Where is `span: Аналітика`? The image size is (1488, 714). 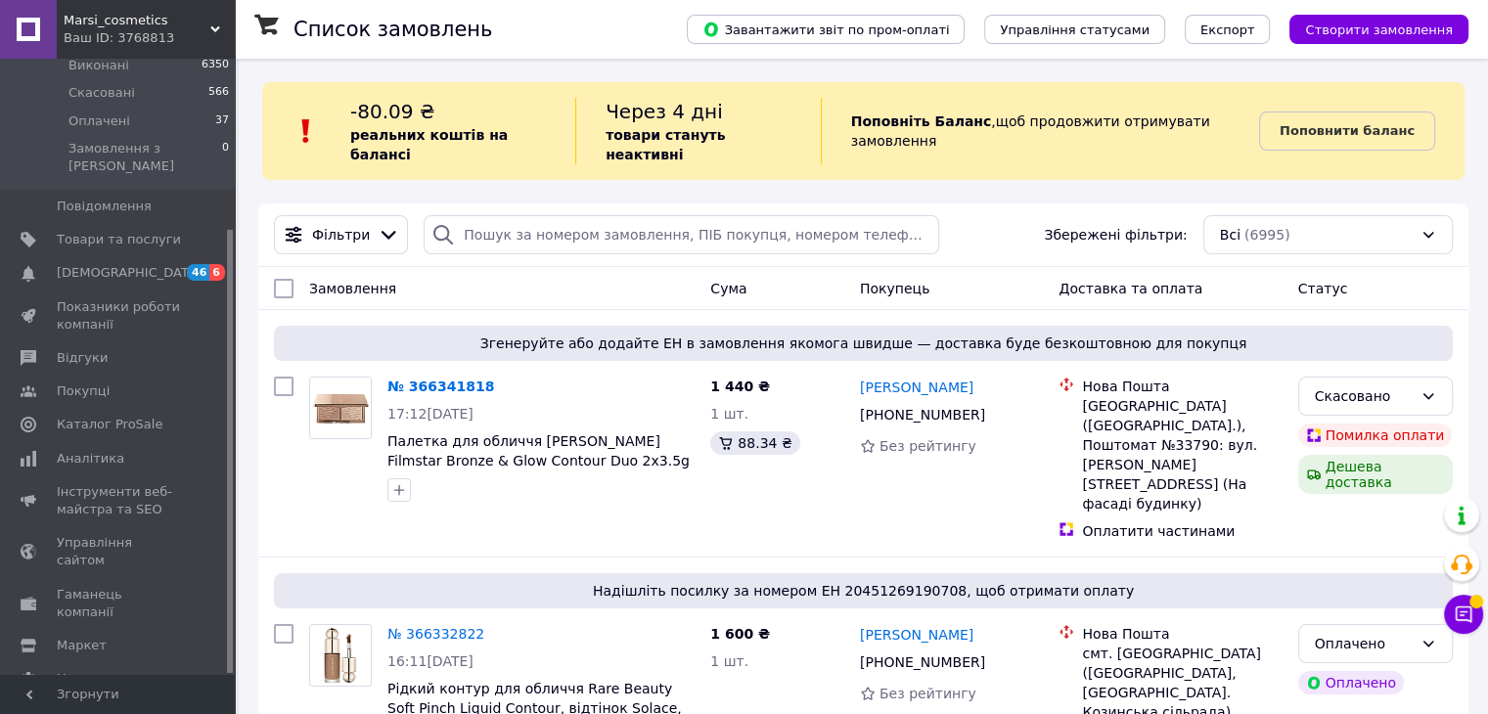 span: Аналітика is located at coordinates (90, 459).